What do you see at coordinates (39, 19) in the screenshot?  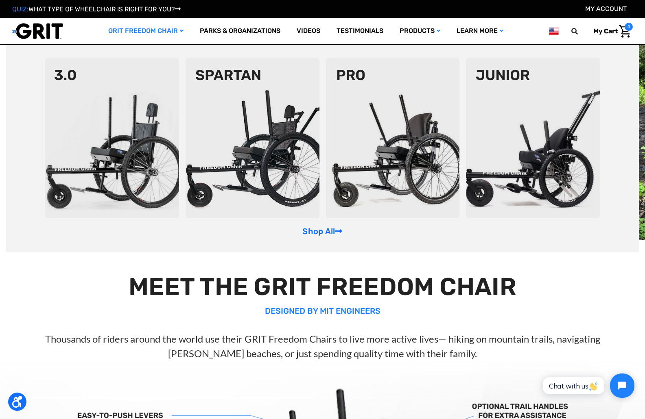 I see `span: Chat with us` at bounding box center [39, 19].